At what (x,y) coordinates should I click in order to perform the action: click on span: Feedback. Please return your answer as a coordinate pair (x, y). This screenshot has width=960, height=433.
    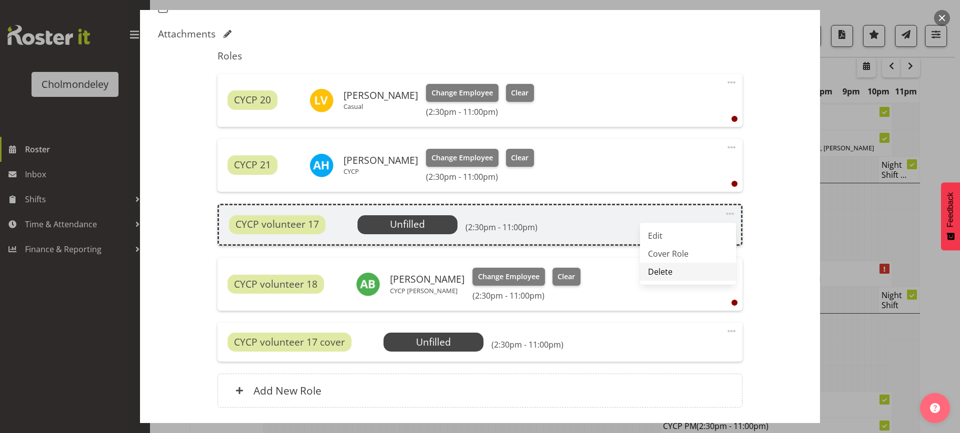
    Looking at the image, I should click on (950, 210).